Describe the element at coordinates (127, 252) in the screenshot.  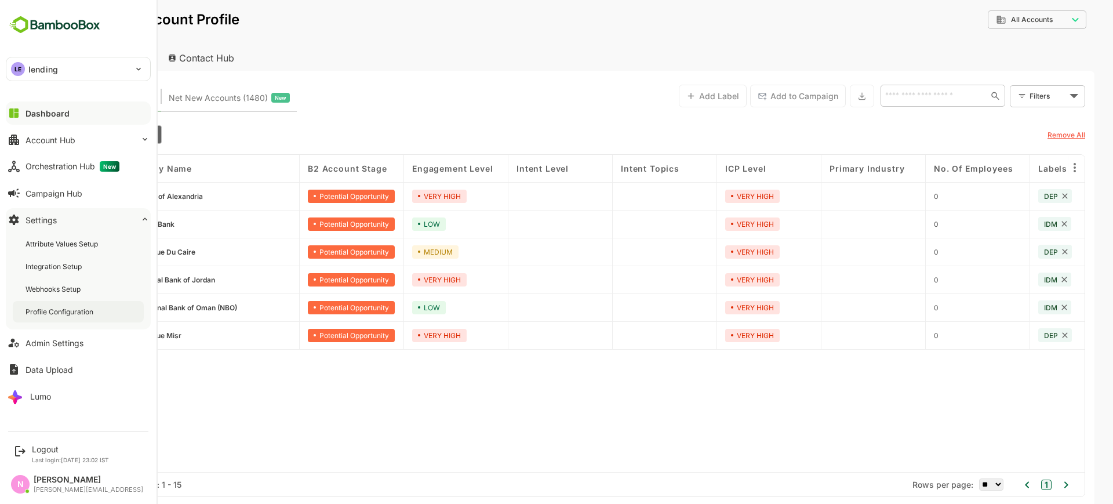
I see `span: Banque Du Caire` at that location.